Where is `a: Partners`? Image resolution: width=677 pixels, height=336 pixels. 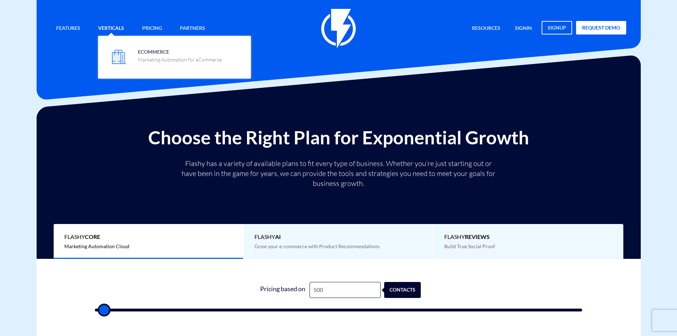 a: Partners is located at coordinates (192, 28).